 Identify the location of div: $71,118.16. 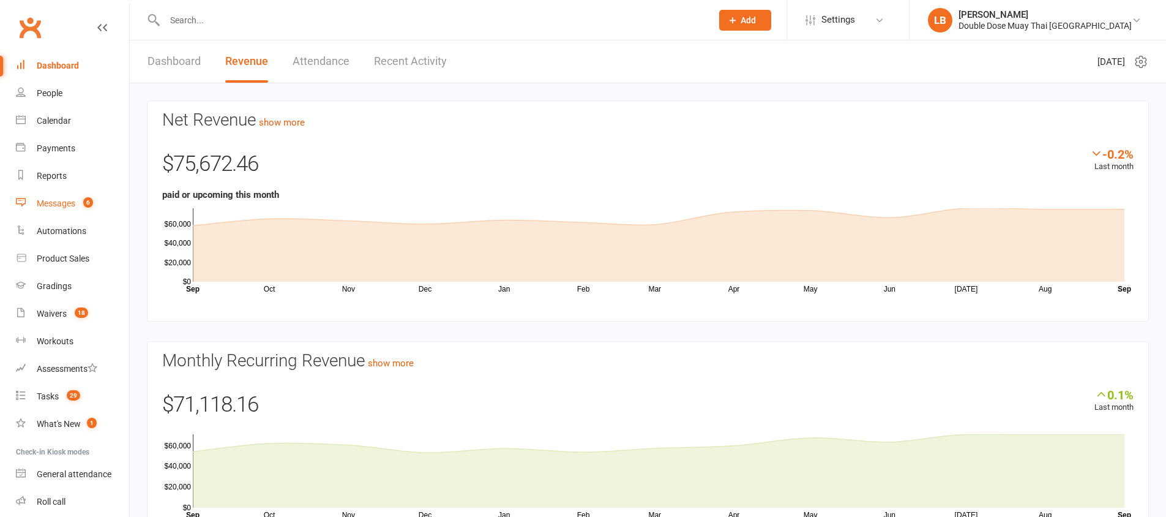
(648, 408).